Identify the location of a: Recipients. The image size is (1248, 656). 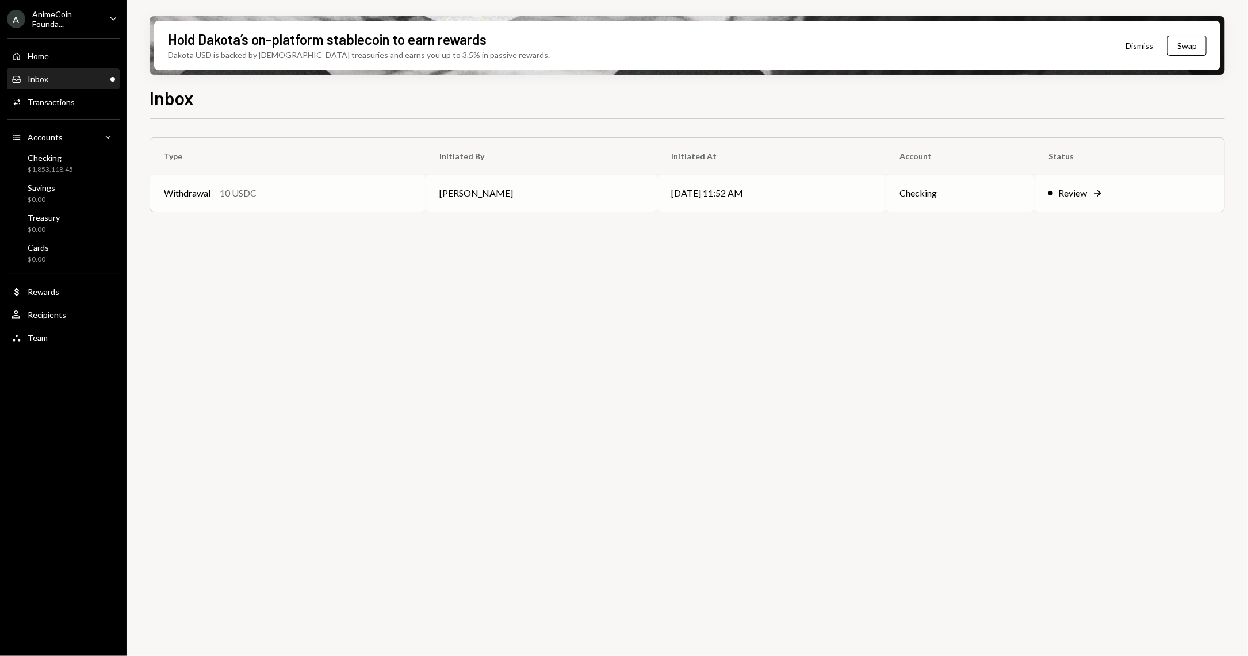
(63, 315).